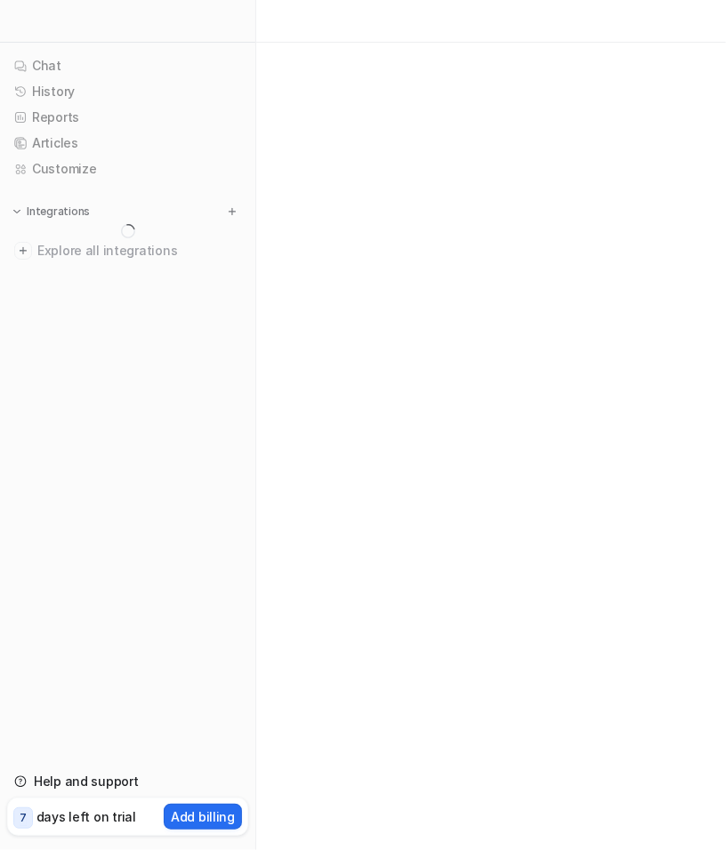 Image resolution: width=726 pixels, height=850 pixels. Describe the element at coordinates (127, 782) in the screenshot. I see `a: Help and support` at that location.